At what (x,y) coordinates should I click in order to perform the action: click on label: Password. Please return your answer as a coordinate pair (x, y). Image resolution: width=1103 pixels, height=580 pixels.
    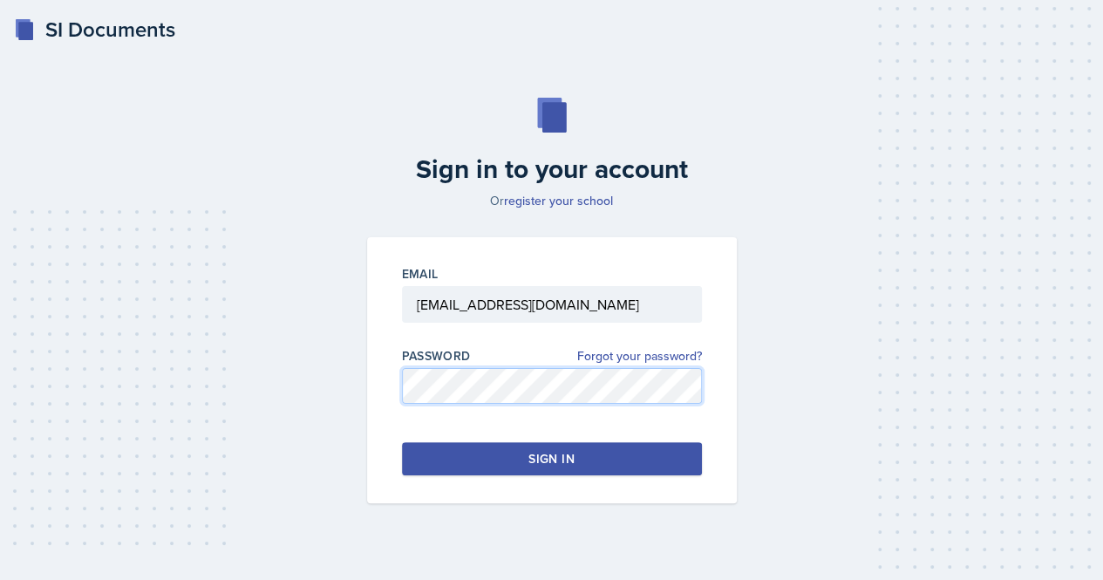
    Looking at the image, I should click on (436, 356).